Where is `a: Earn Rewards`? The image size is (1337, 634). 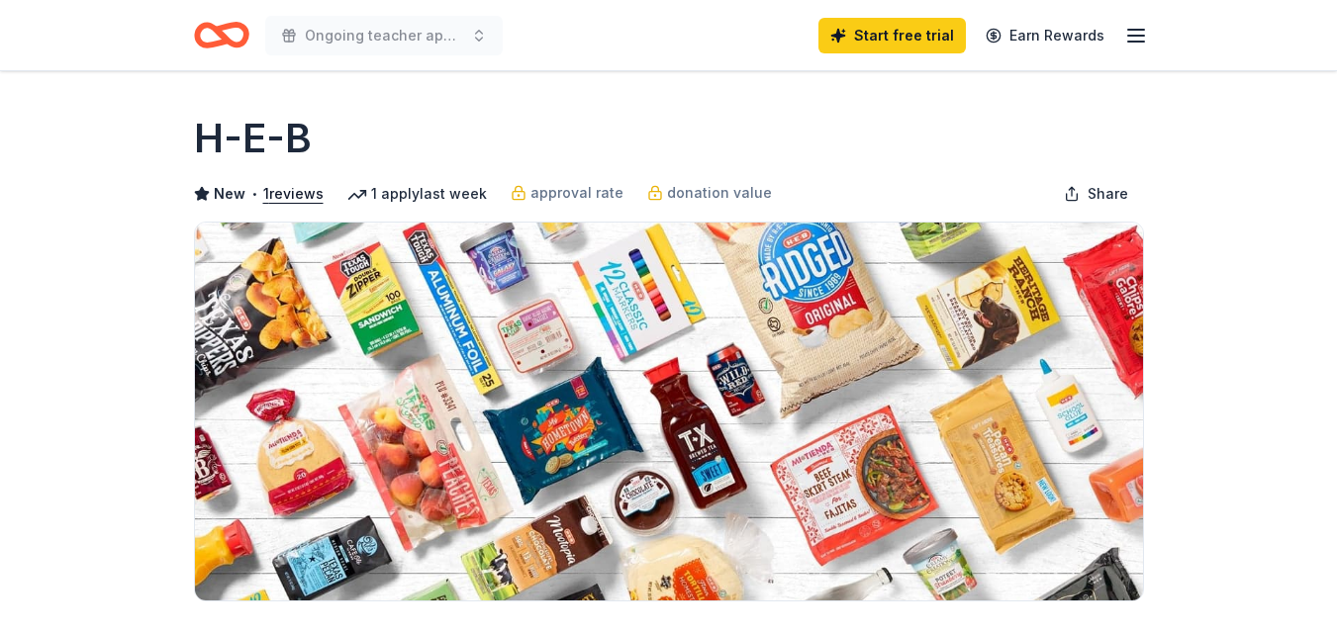
a: Earn Rewards is located at coordinates (1045, 36).